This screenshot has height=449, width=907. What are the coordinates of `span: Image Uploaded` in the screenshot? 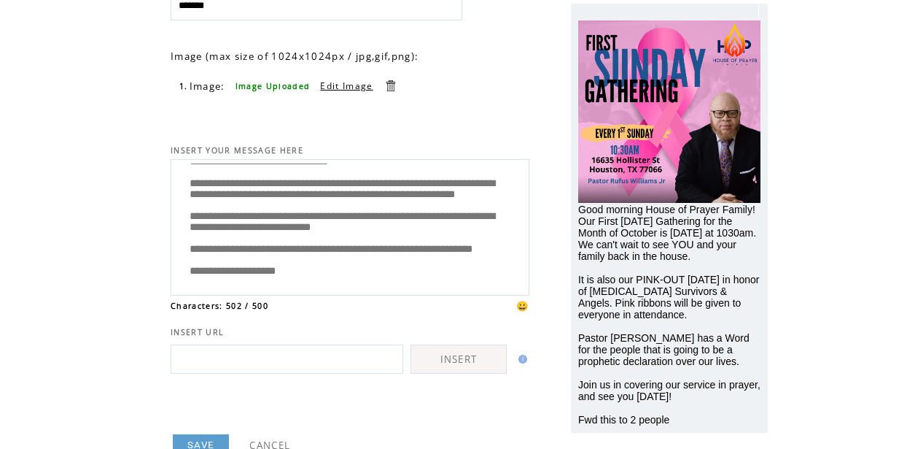 It's located at (273, 86).